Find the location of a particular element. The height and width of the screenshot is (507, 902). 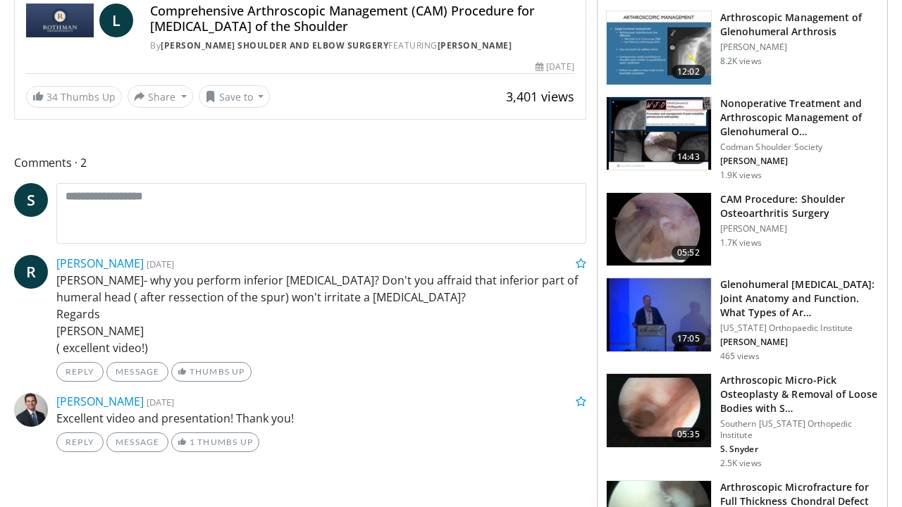

a: 34 Thumbs Up is located at coordinates (74, 97).